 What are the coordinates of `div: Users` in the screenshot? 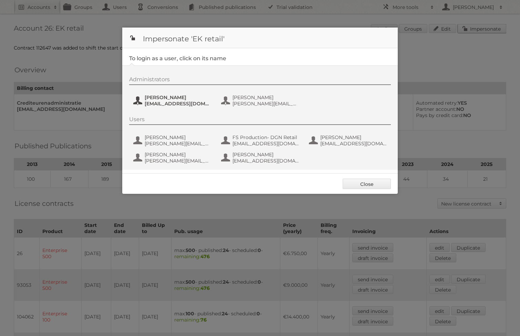 It's located at (260, 121).